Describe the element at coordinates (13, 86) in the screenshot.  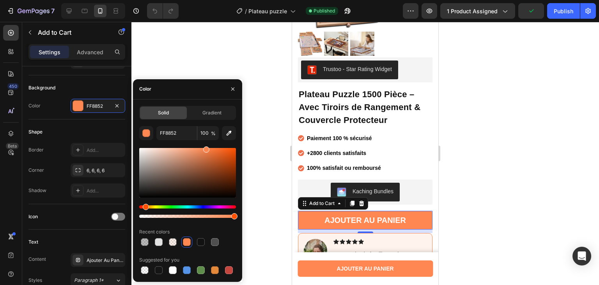
I see `div: 450` at that location.